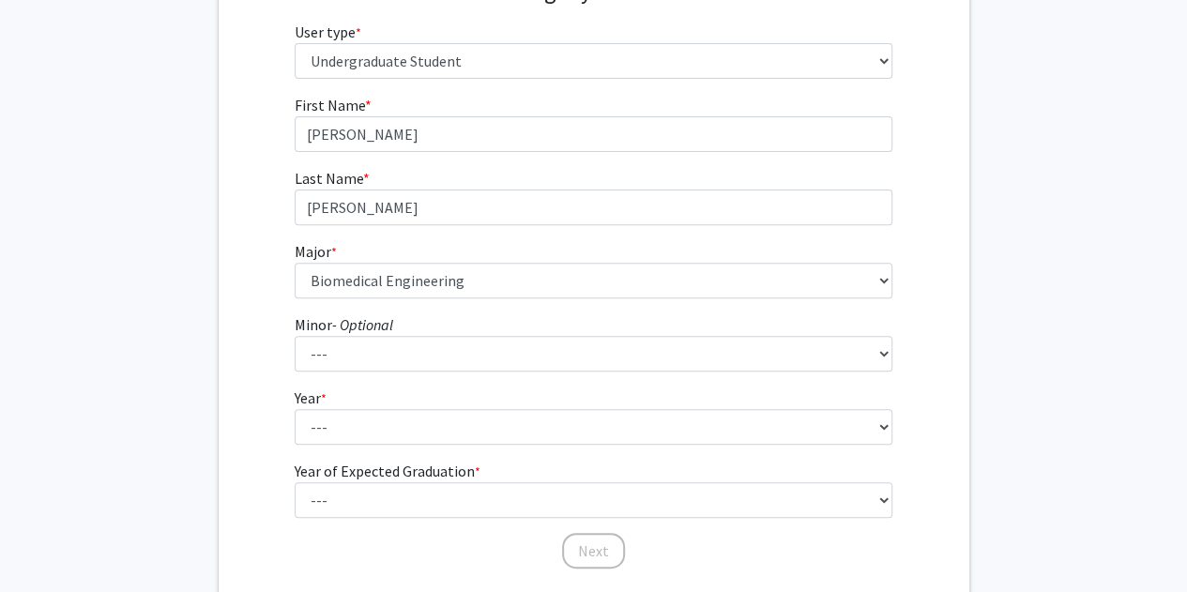  What do you see at coordinates (310, 398) in the screenshot?
I see `label: Year` at bounding box center [310, 398].